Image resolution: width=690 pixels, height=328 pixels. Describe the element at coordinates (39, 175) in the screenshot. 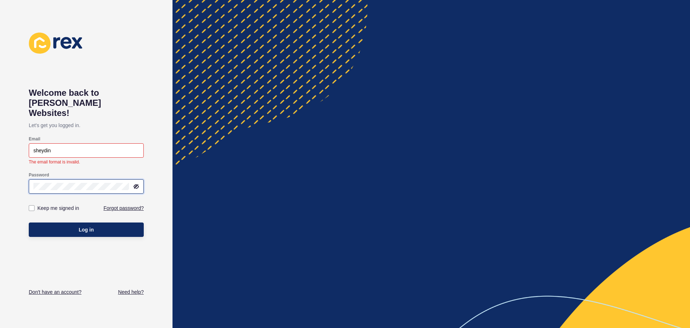

I see `label: Password` at that location.